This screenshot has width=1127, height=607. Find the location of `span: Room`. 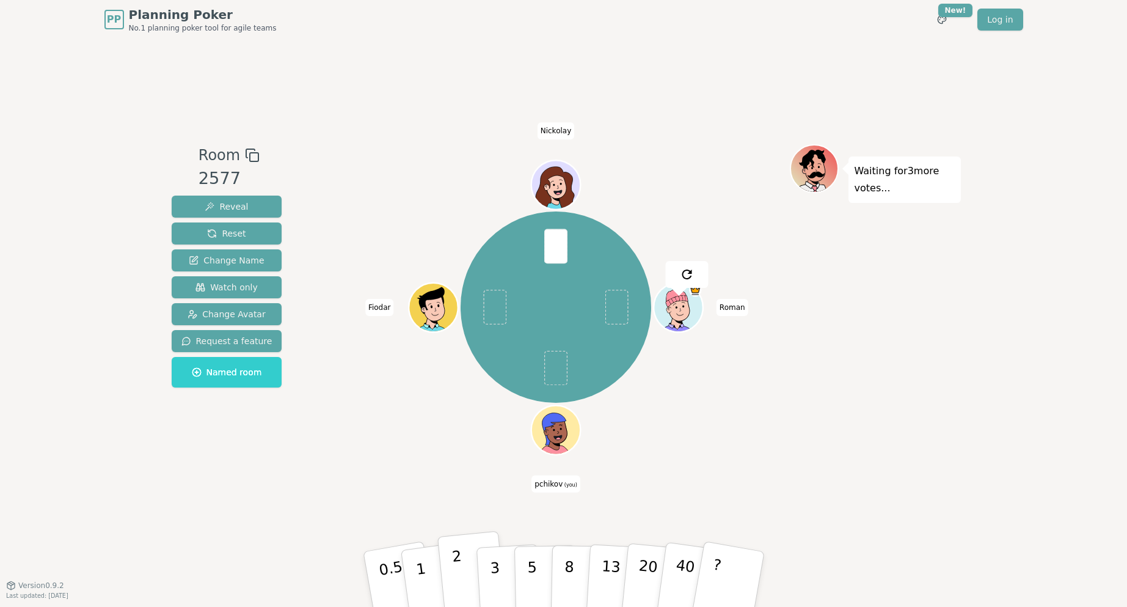

span: Room is located at coordinates (219, 155).